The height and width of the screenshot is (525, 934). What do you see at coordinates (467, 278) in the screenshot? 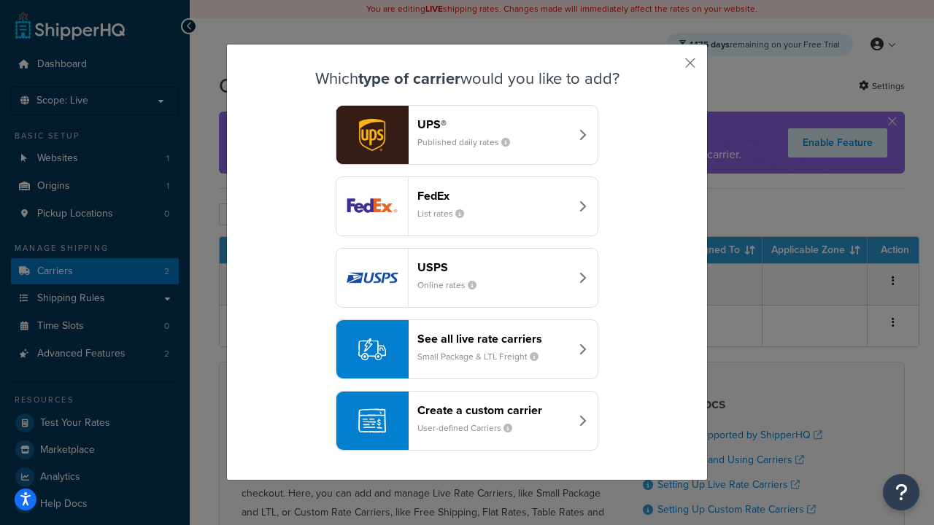
I see `button: usps logoUSPSOnline rates` at bounding box center [467, 278].